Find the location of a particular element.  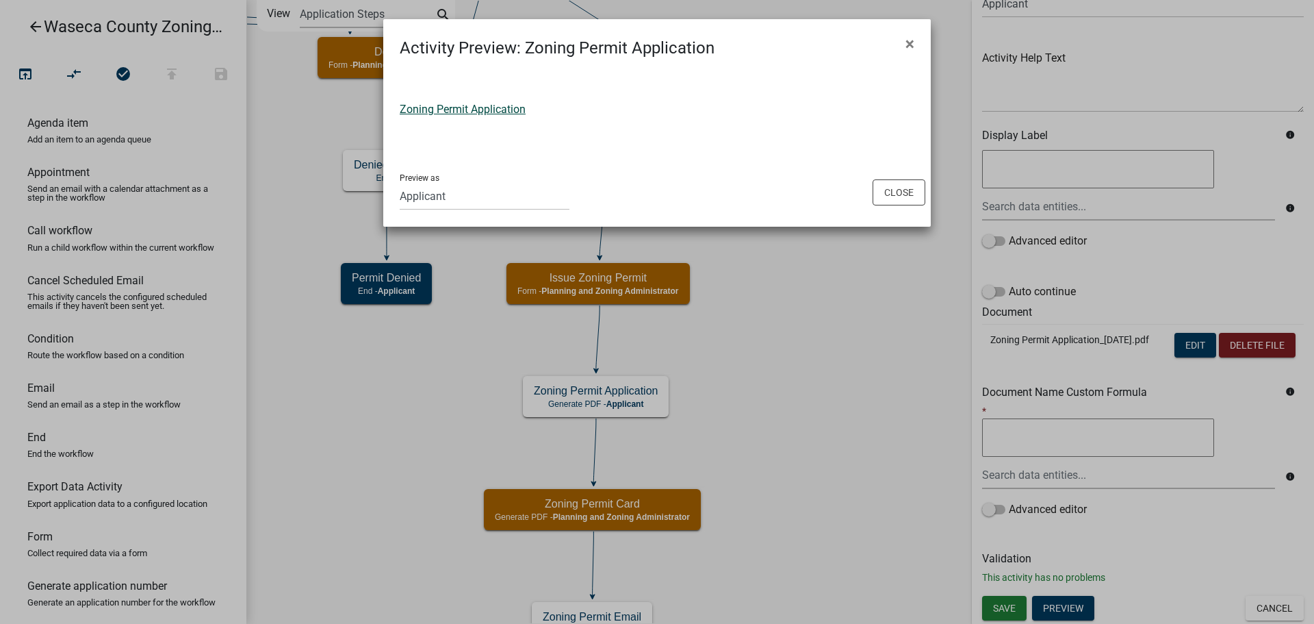

span: : Zoning Permit Application is located at coordinates (615, 48).